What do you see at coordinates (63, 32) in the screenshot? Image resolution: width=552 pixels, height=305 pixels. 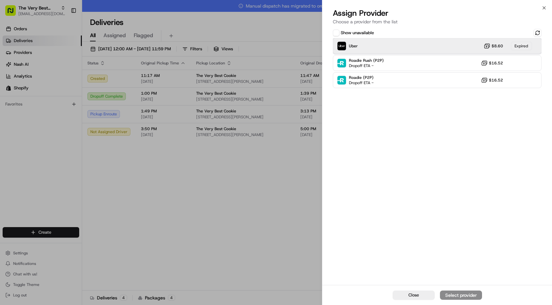 I see `p: Welcome 👋` at bounding box center [63, 32].